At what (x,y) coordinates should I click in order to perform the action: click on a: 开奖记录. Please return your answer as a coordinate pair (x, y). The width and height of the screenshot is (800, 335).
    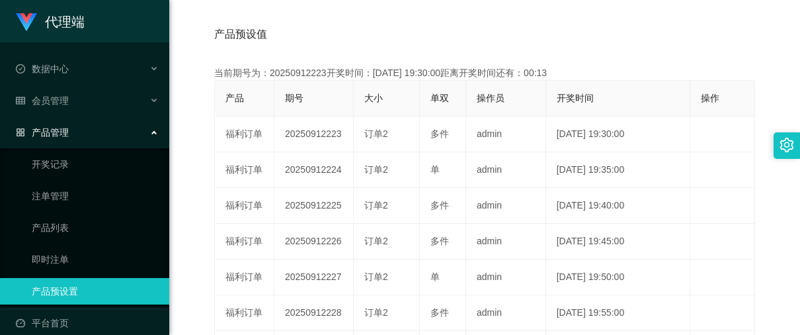
    Looking at the image, I should click on (95, 164).